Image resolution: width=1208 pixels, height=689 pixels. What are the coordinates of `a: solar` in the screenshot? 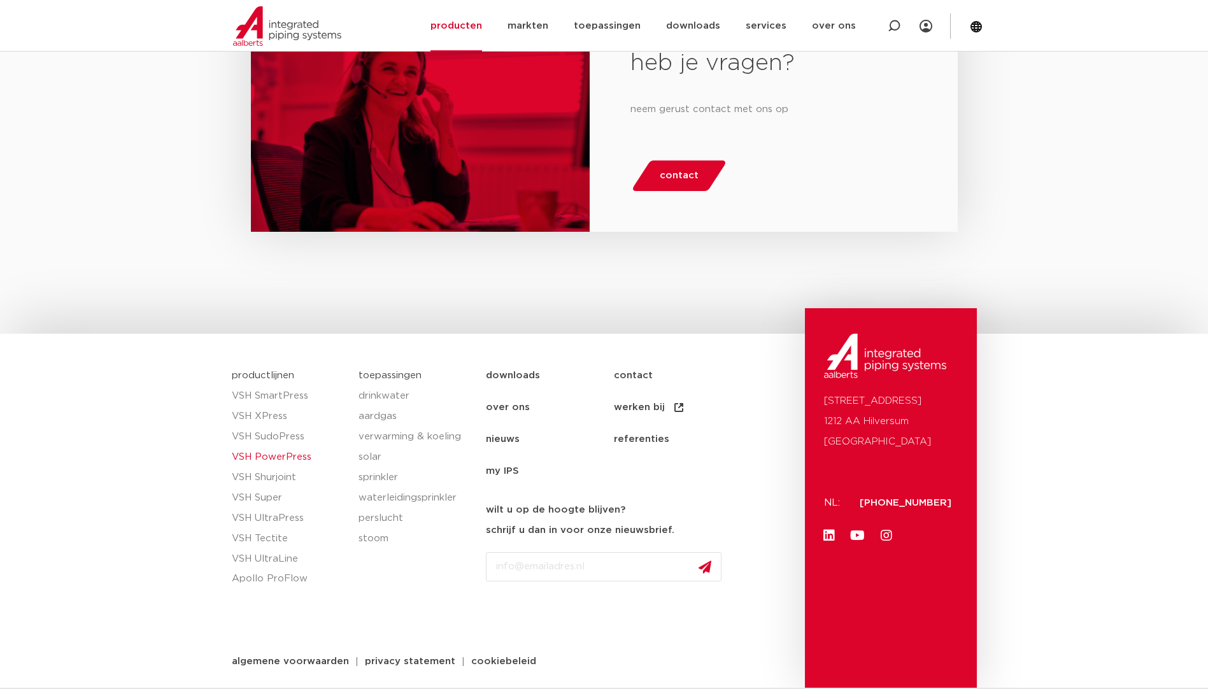 It's located at (416, 457).